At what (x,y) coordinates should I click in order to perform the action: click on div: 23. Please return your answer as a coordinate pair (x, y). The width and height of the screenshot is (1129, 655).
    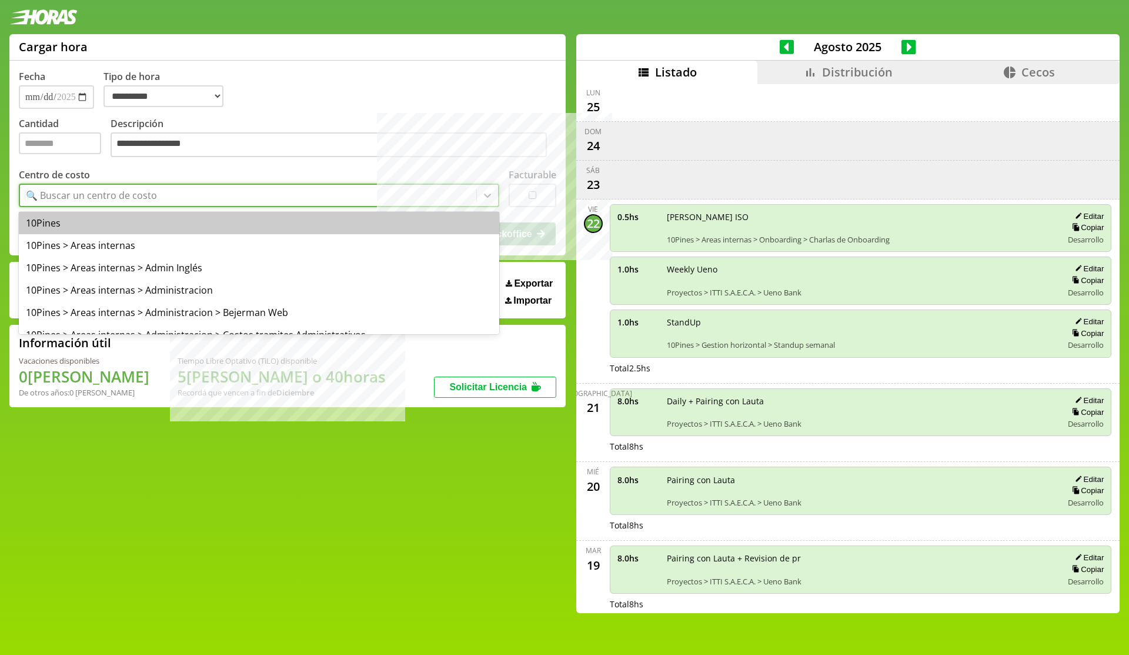
    Looking at the image, I should click on (594, 185).